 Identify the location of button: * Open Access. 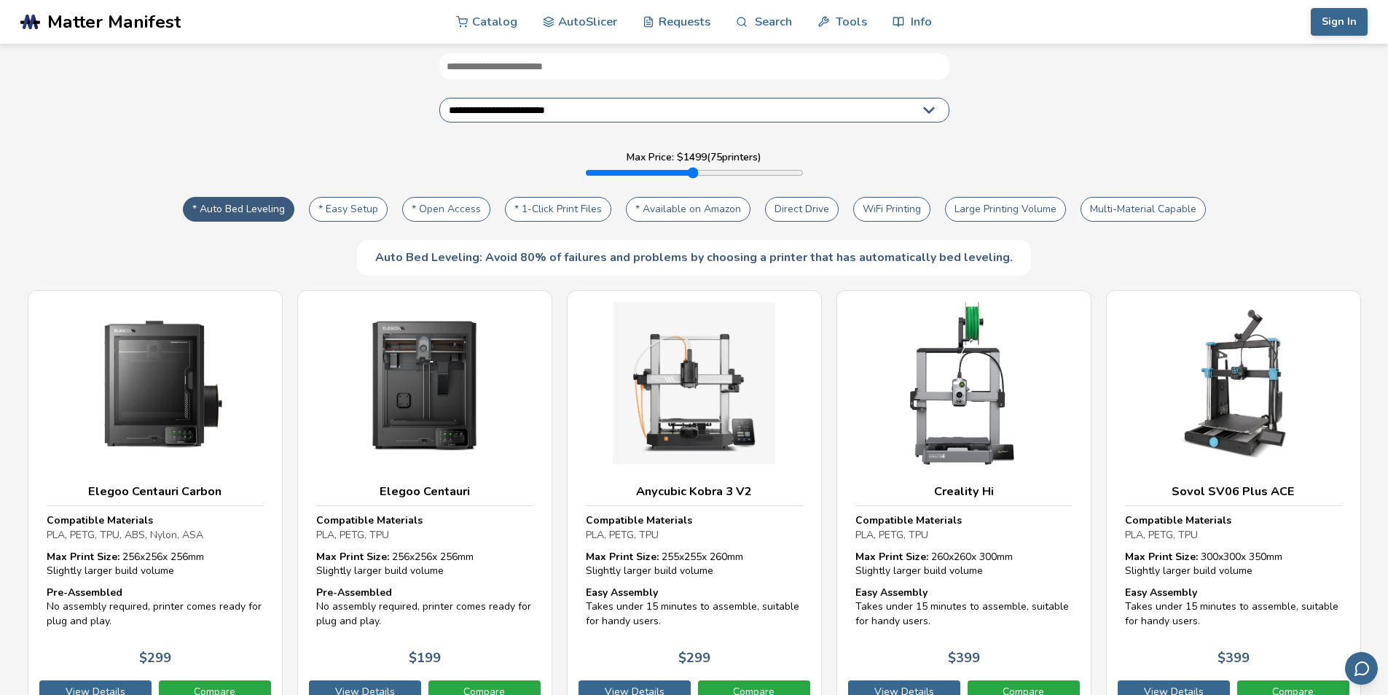
(446, 209).